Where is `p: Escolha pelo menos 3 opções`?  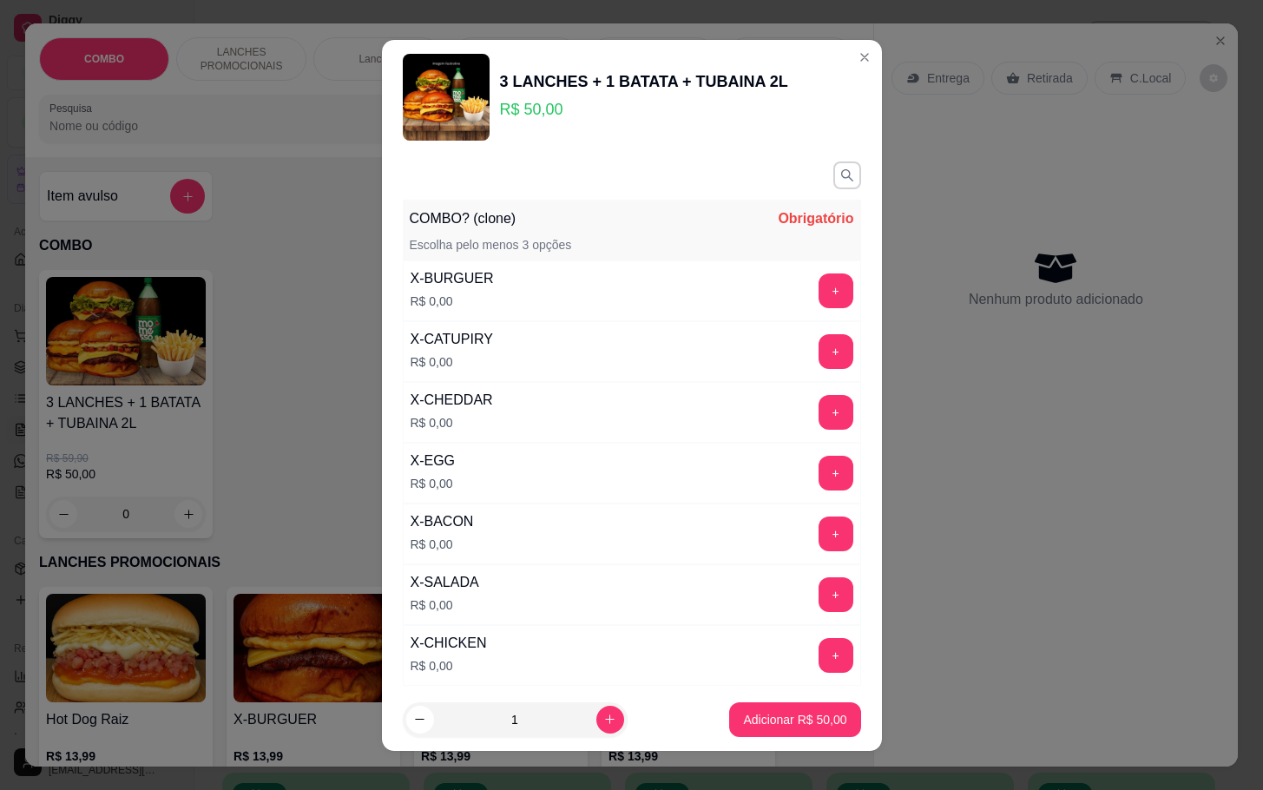
p: Escolha pelo menos 3 opções is located at coordinates (490, 245).